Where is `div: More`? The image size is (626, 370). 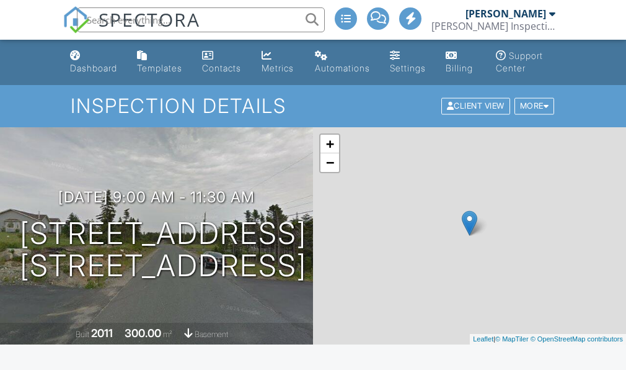
div: More is located at coordinates (535, 106).